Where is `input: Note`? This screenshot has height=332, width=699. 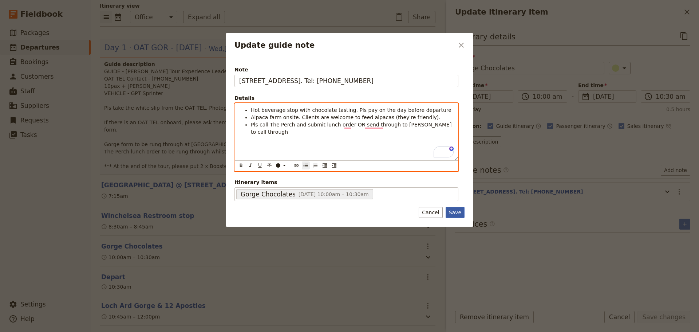
input: Note is located at coordinates (346, 81).